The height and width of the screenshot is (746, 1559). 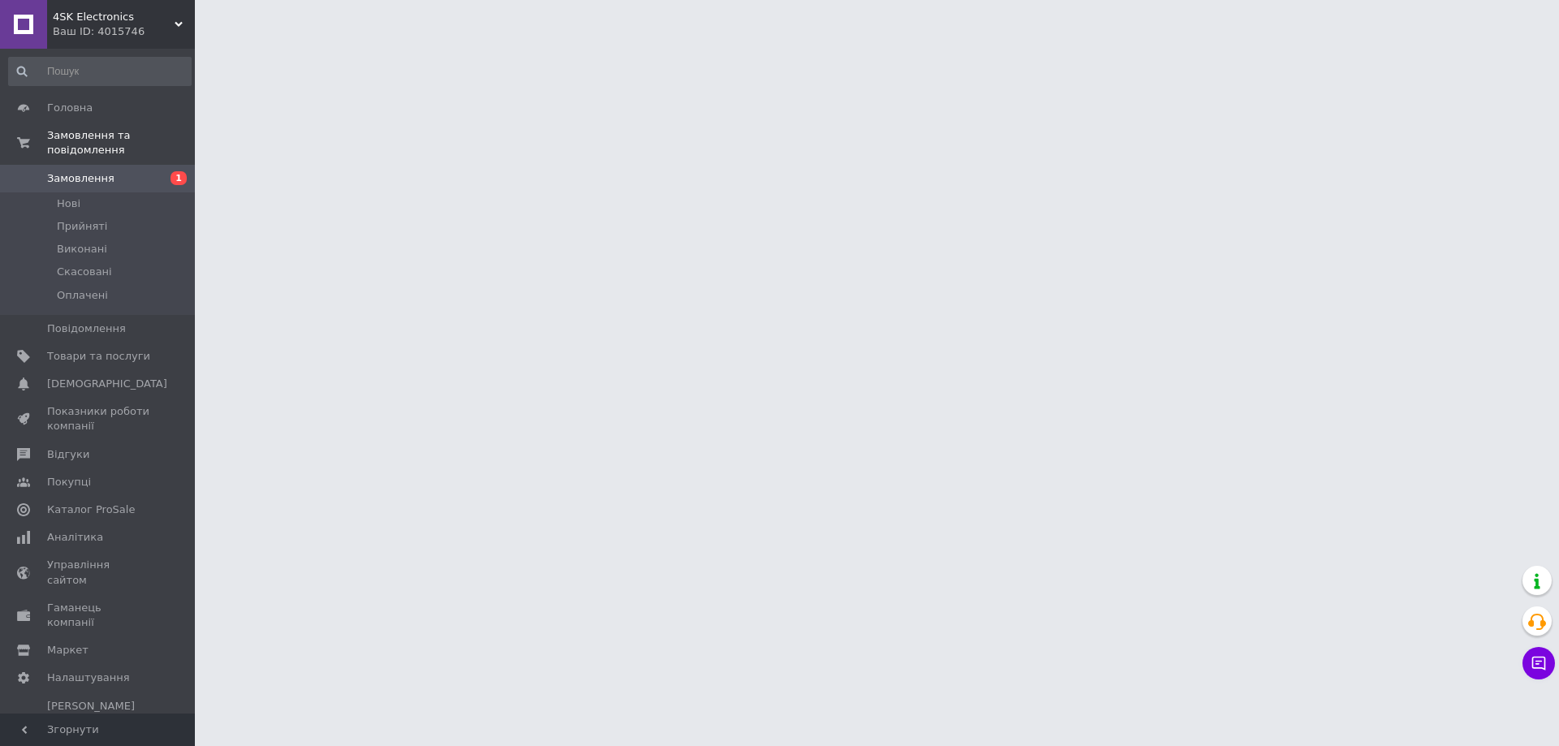 I want to click on span: Скасовані, so click(x=84, y=272).